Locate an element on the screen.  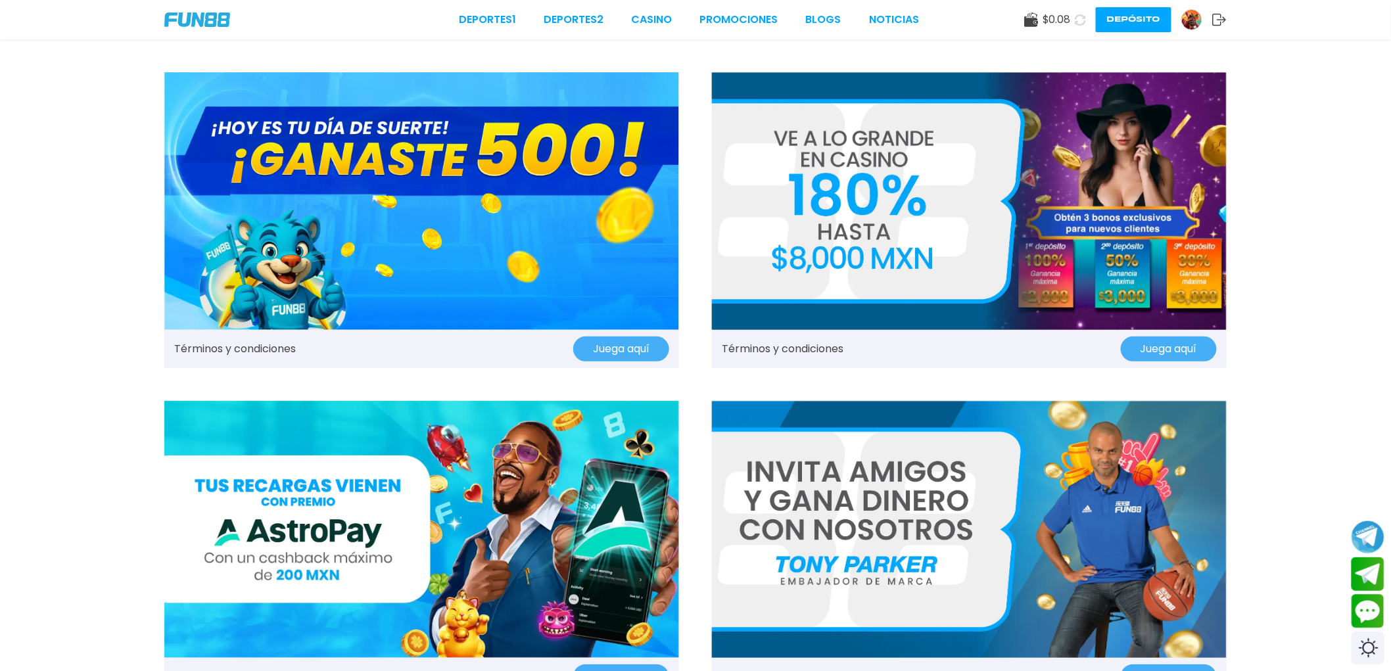
div: Switch theme is located at coordinates (1368, 648).